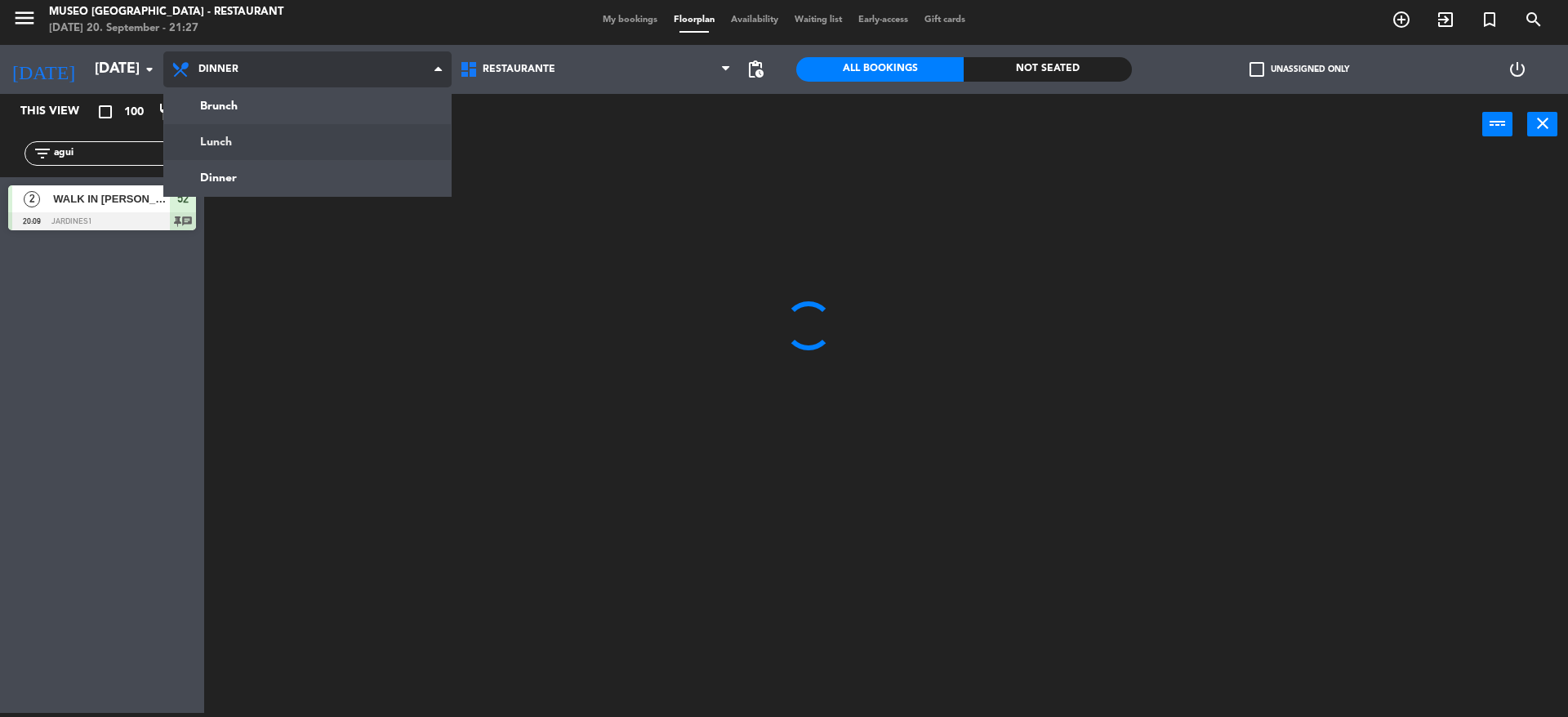  What do you see at coordinates (755, 20) in the screenshot?
I see `span: Availability` at bounding box center [755, 20].